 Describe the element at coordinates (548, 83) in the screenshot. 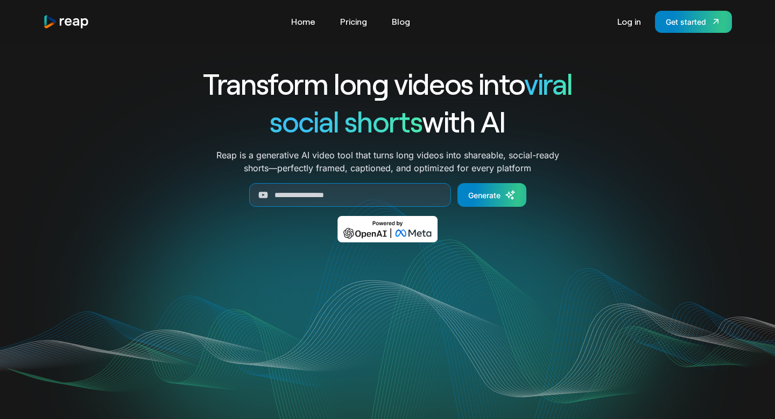

I see `span: viral` at that location.